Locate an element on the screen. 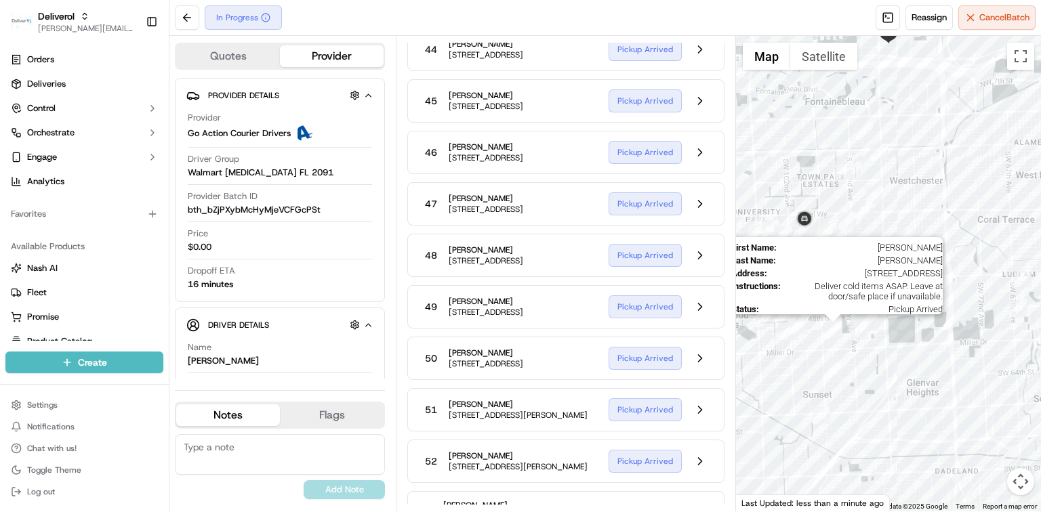 The height and width of the screenshot is (512, 1041). div: In Progress is located at coordinates (243, 18).